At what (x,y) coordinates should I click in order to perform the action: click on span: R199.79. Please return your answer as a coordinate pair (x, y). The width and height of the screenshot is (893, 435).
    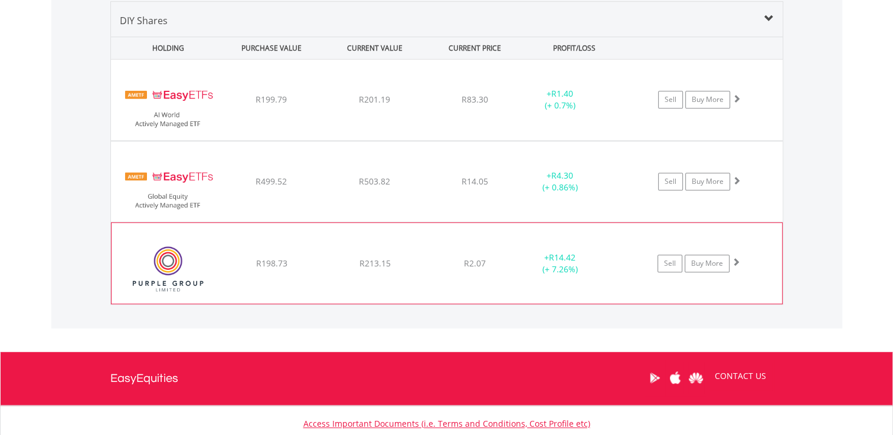
    Looking at the image, I should click on (271, 99).